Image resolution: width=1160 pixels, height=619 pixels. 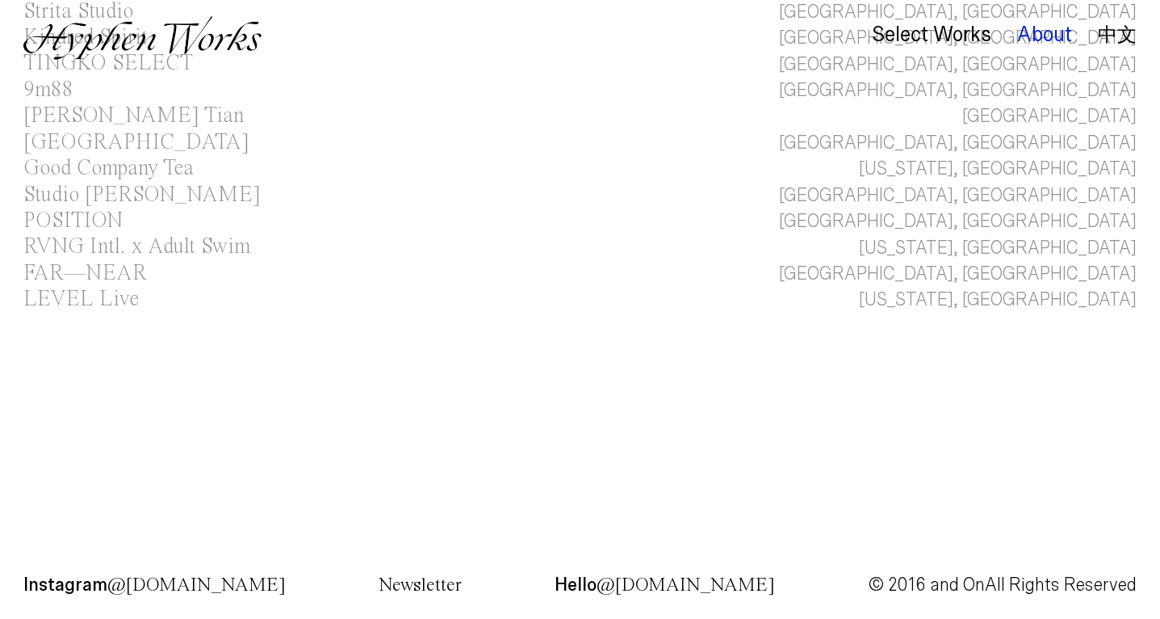 I want to click on div: FAR—NEAR, so click(x=85, y=273).